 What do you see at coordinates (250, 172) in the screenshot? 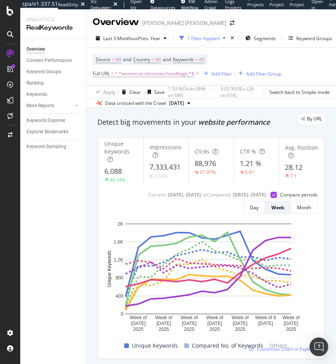
I see `div: 0.41` at bounding box center [250, 172].